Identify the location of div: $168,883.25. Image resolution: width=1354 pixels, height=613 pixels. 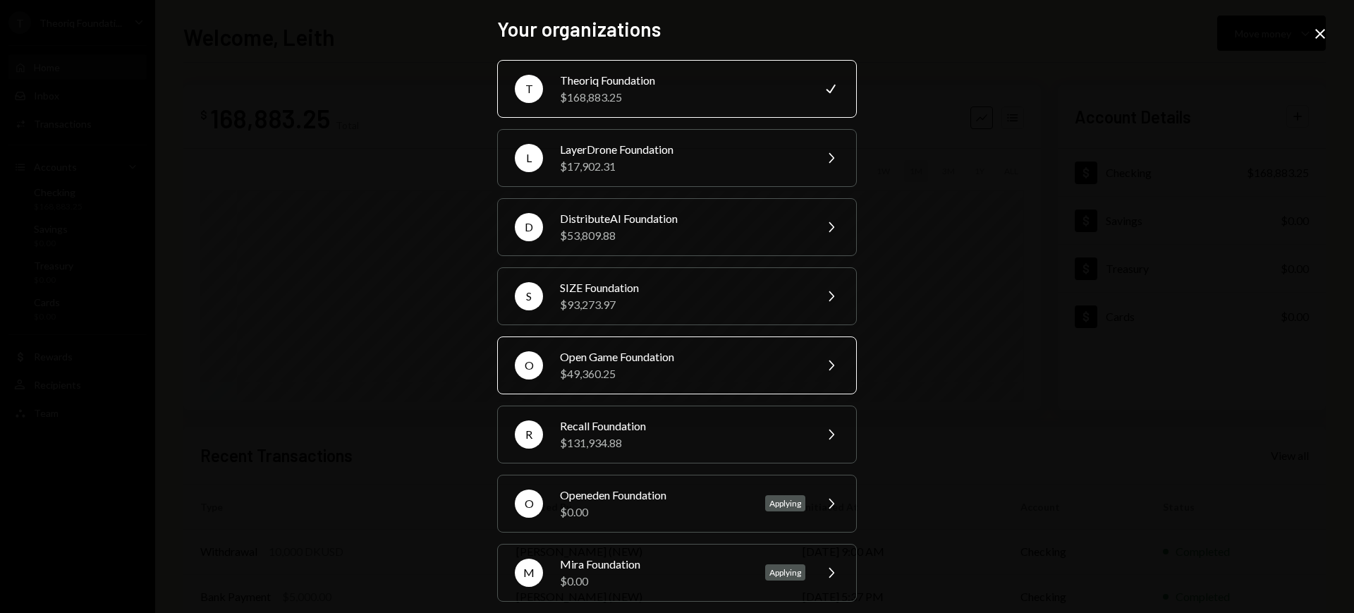
(682, 97).